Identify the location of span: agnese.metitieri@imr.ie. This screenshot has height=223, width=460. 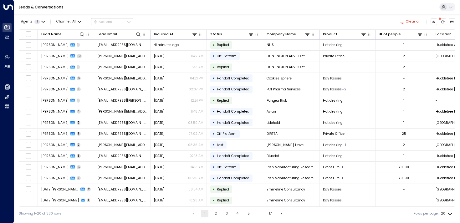
(122, 167).